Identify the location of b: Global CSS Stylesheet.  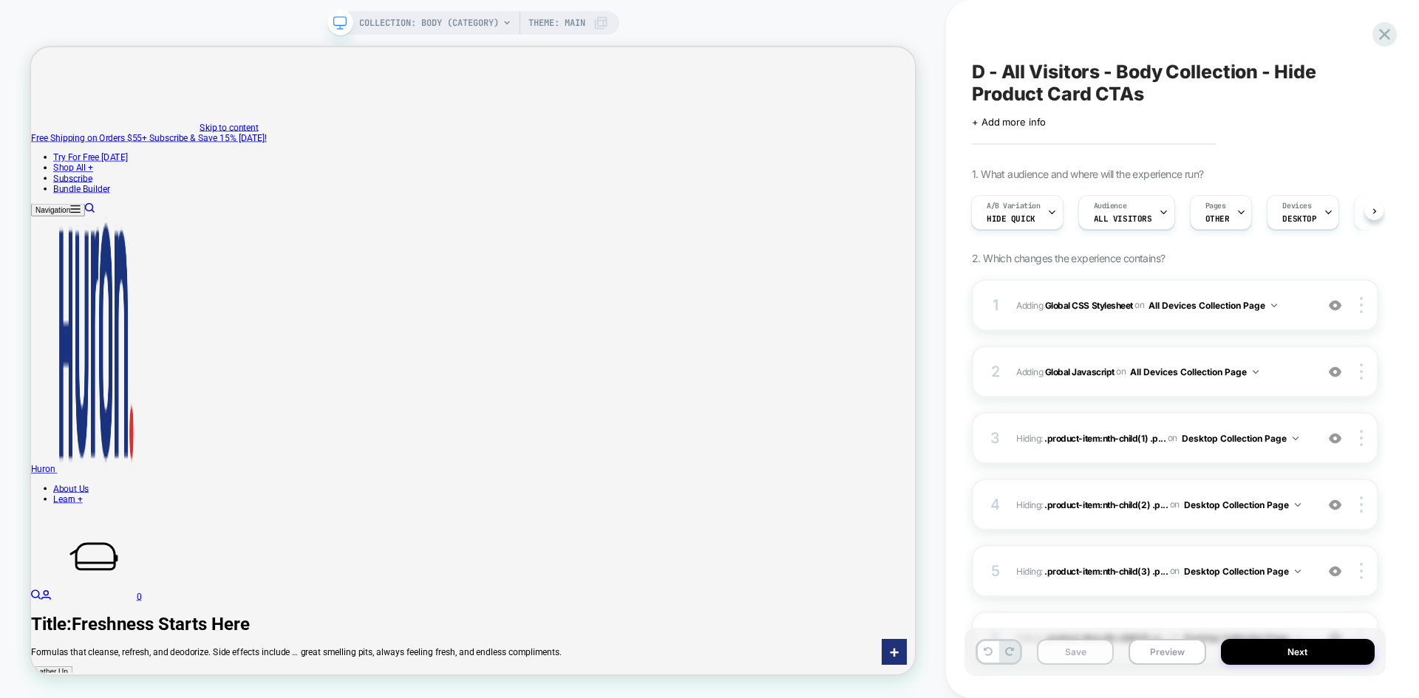
(1088, 304).